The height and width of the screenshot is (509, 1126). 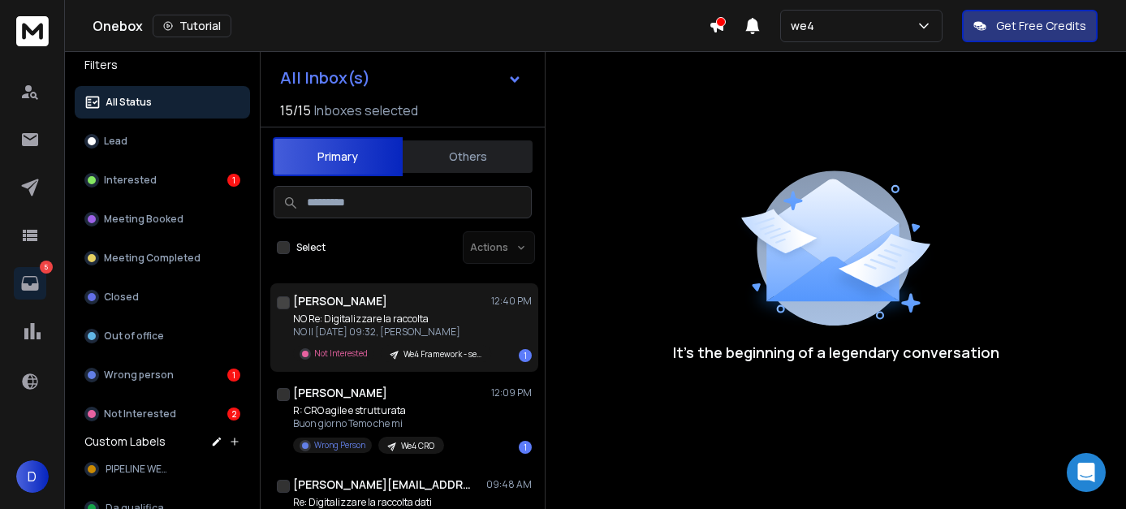 What do you see at coordinates (32, 476) in the screenshot?
I see `button: D` at bounding box center [32, 476].